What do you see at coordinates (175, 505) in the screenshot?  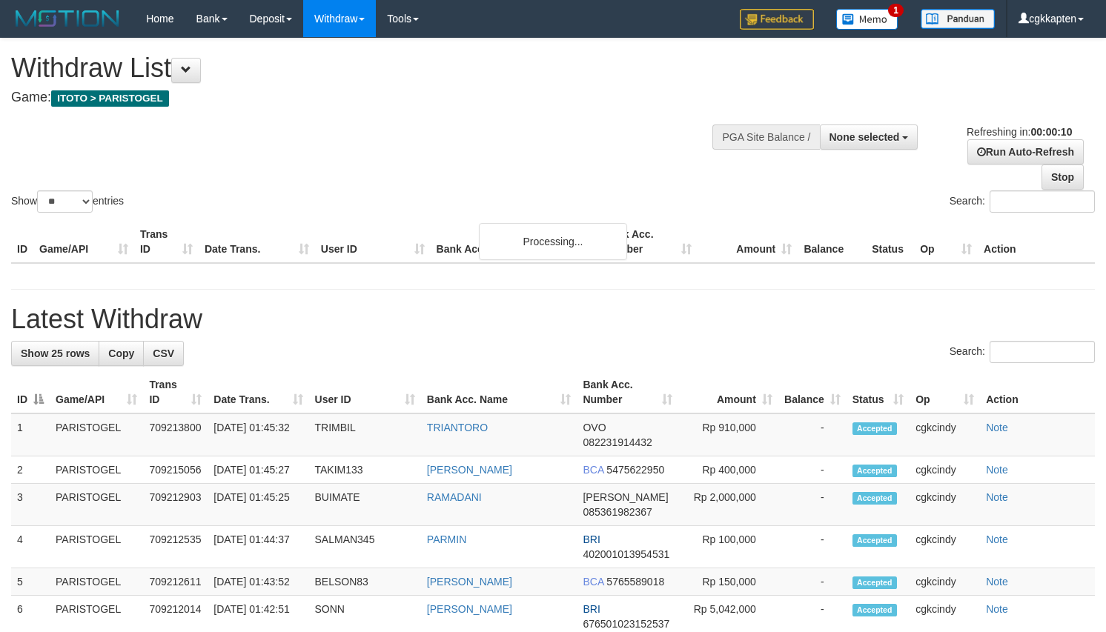 I see `td: 709212903` at bounding box center [175, 505].